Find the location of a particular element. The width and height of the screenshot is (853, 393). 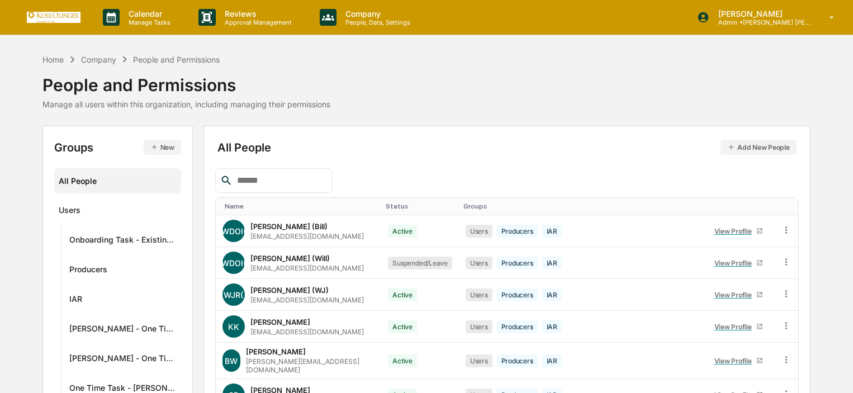

img: logo is located at coordinates (54, 17).